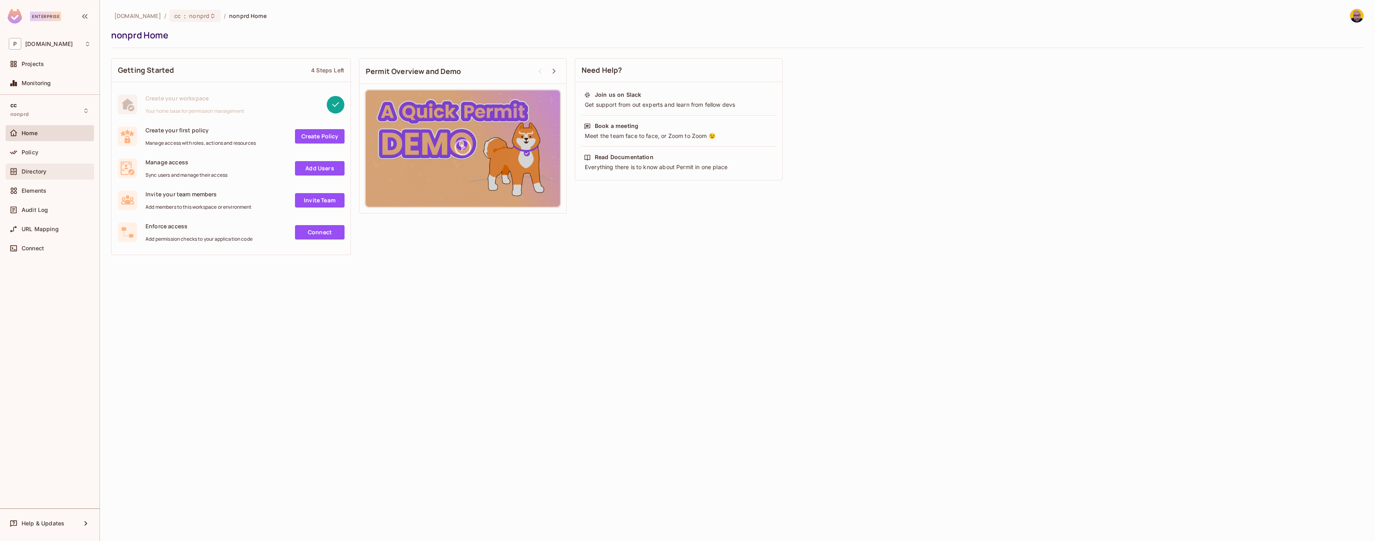  Describe the element at coordinates (616, 126) in the screenshot. I see `div: Book a meeting` at that location.